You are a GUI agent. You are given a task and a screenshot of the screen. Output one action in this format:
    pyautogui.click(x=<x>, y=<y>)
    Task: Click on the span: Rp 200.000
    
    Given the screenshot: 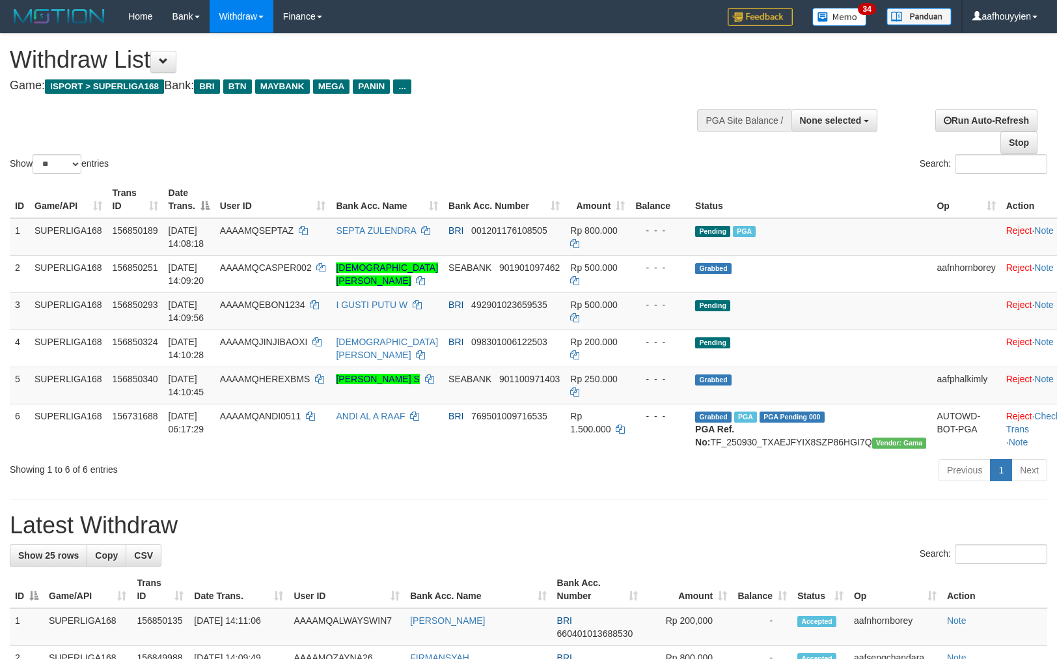 What is the action you would take?
    pyautogui.click(x=594, y=342)
    